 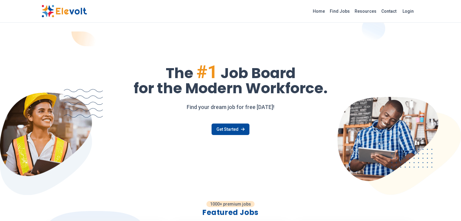 What do you see at coordinates (231, 130) in the screenshot?
I see `a: Get Started` at bounding box center [231, 130].